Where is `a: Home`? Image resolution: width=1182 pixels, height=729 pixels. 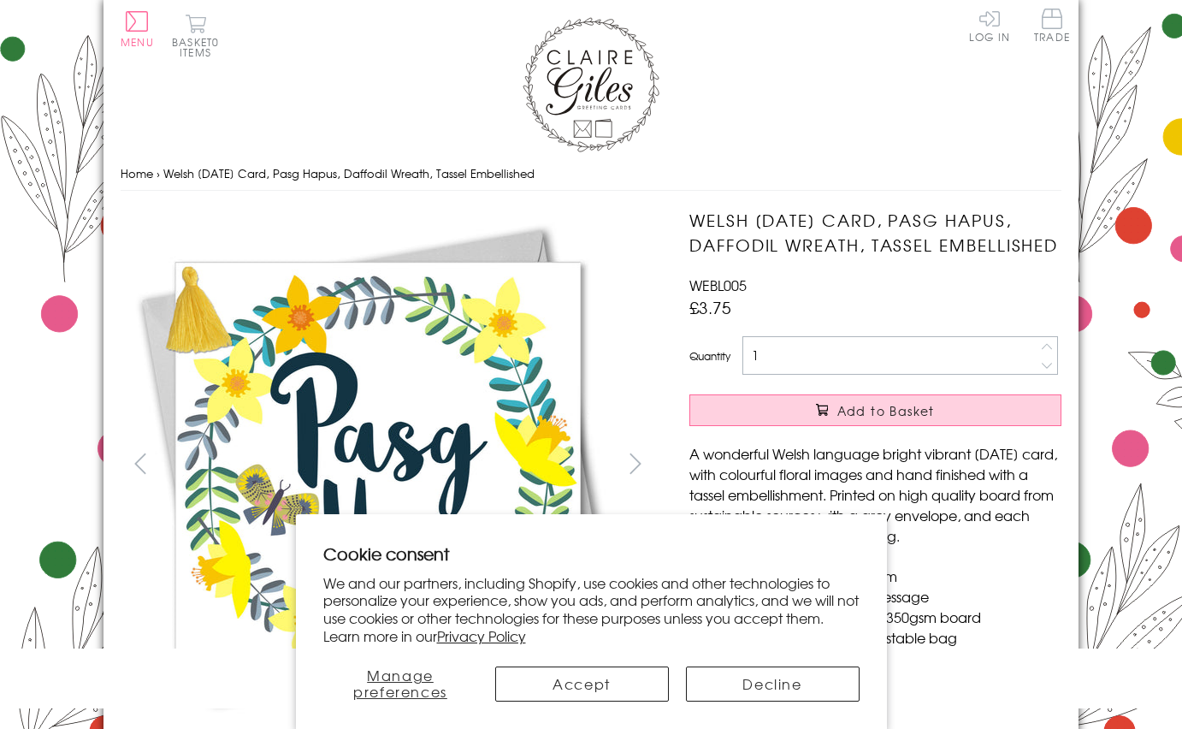 a: Home is located at coordinates (137, 173).